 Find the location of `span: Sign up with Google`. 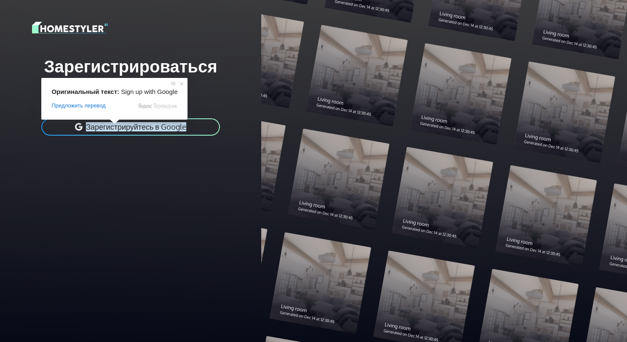

span: Sign up with Google is located at coordinates (149, 91).